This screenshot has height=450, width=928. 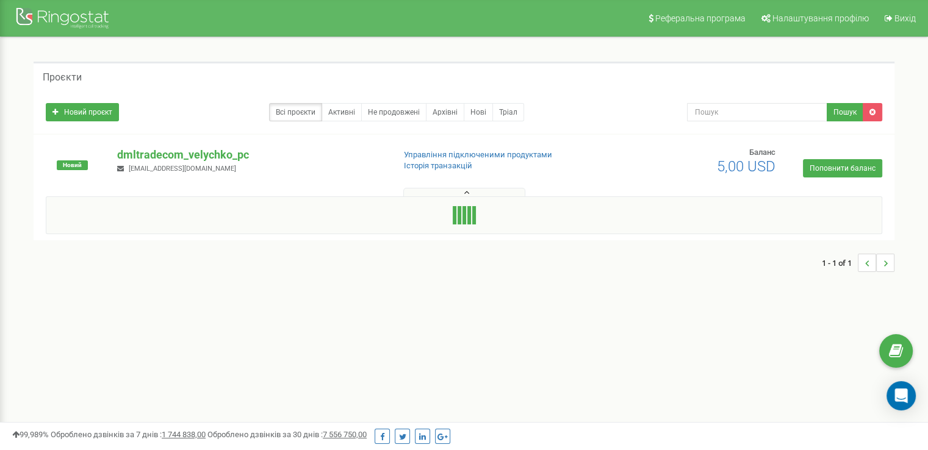 What do you see at coordinates (184, 435) in the screenshot?
I see `u: 1 744 838,00` at bounding box center [184, 435].